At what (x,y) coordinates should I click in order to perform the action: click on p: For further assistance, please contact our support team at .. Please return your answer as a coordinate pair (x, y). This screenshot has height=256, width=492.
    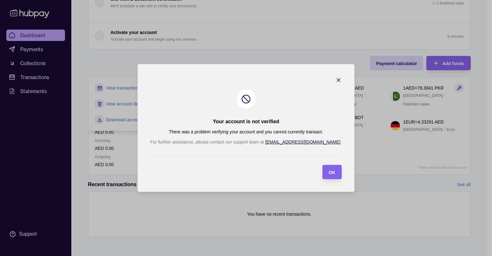
    Looking at the image, I should click on (246, 142).